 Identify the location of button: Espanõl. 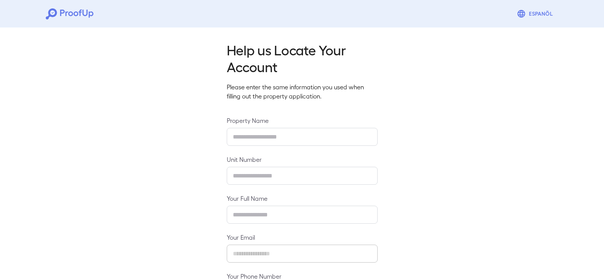
(536, 14).